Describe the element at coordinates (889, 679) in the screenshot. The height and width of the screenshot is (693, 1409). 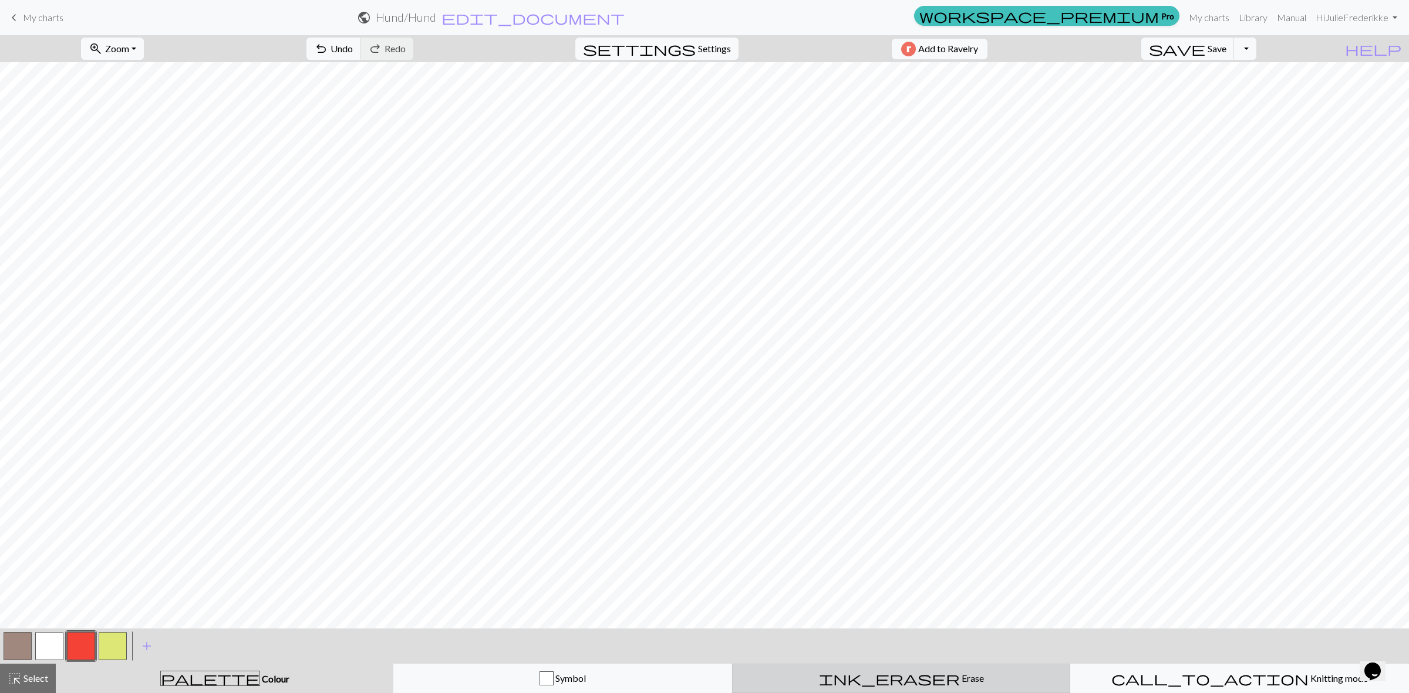
I see `span: ink_eraser` at that location.